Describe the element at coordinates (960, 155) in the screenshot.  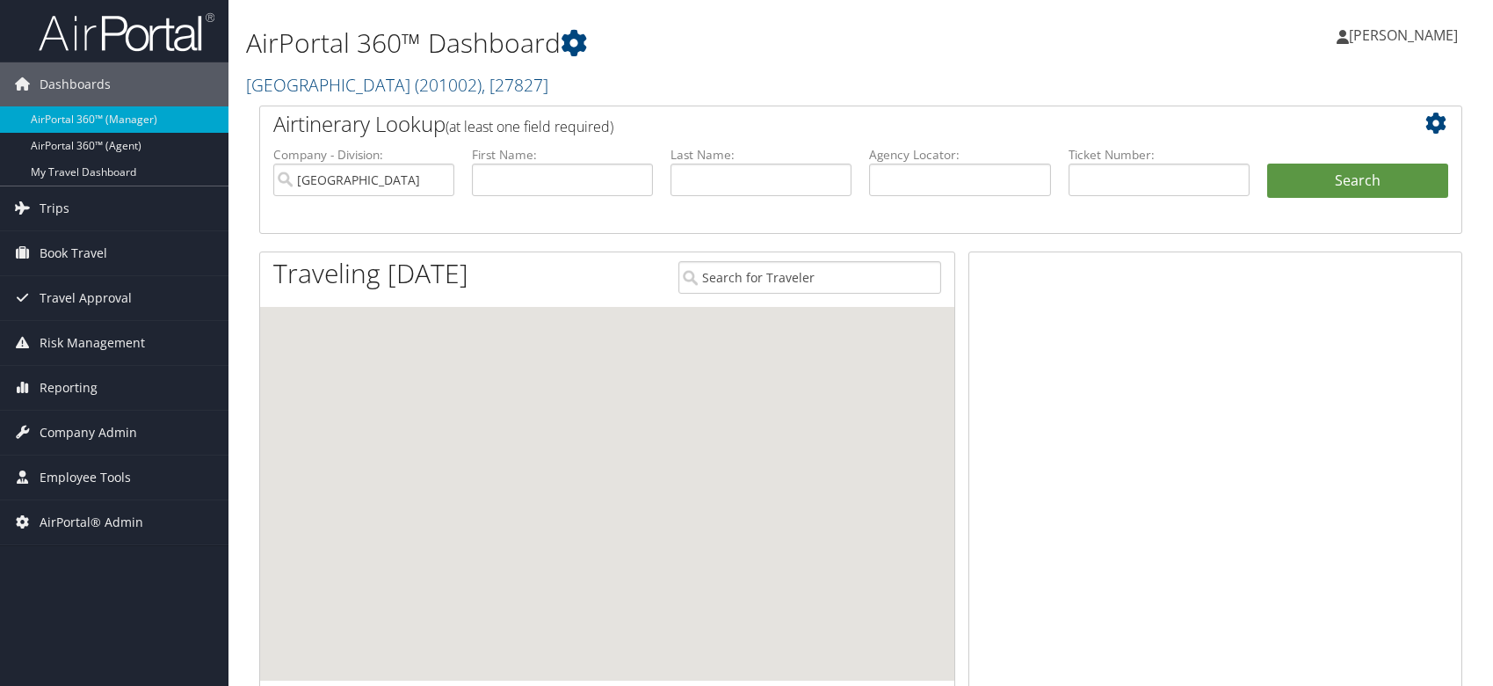
I see `label: Agency Locator:` at that location.